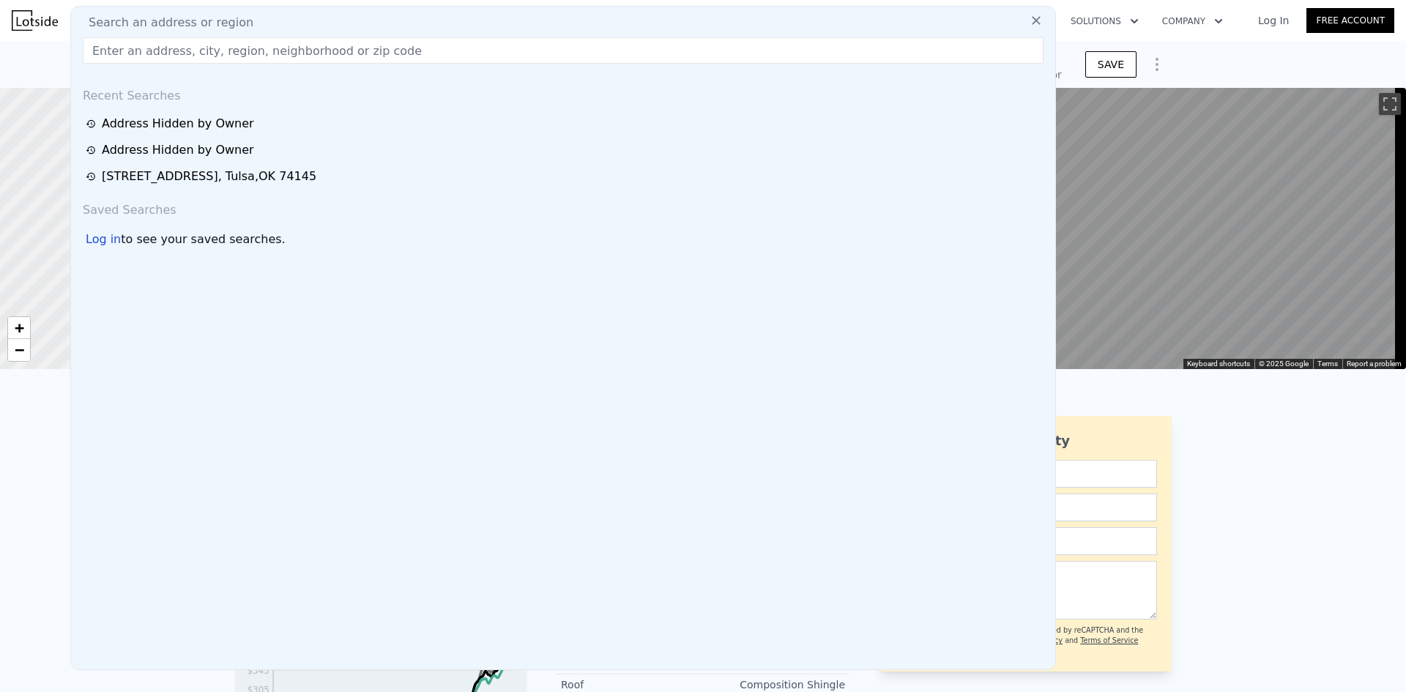  I want to click on a: Log In, so click(1274, 21).